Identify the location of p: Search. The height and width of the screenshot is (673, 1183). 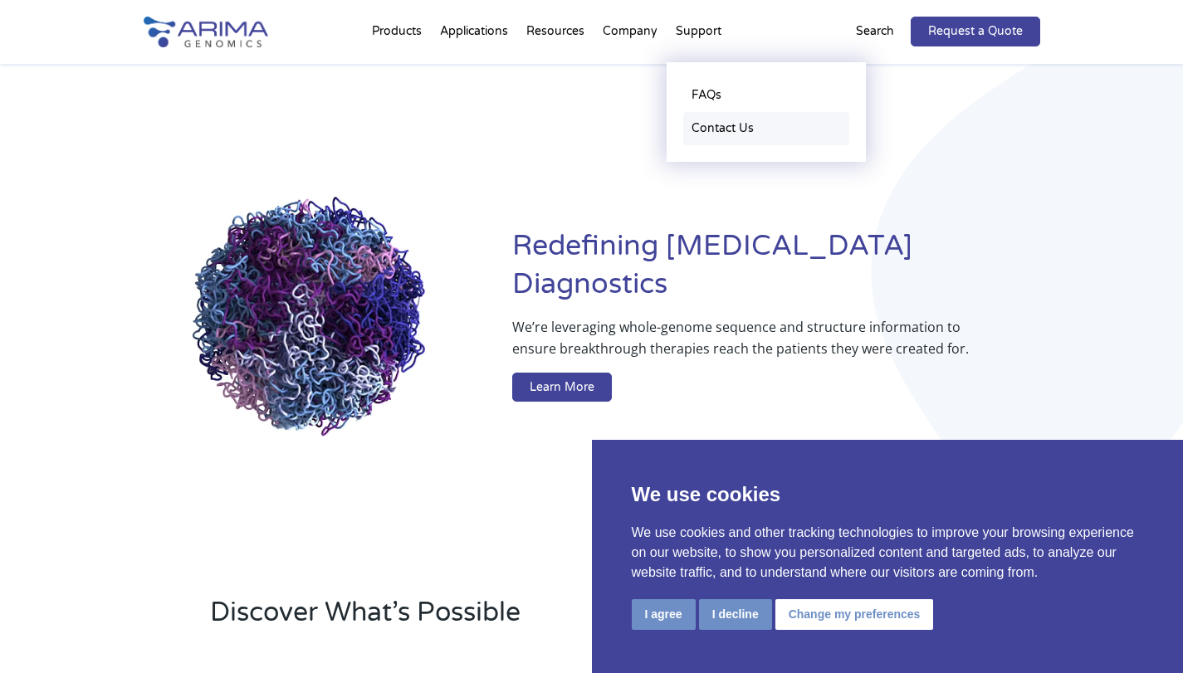
(875, 32).